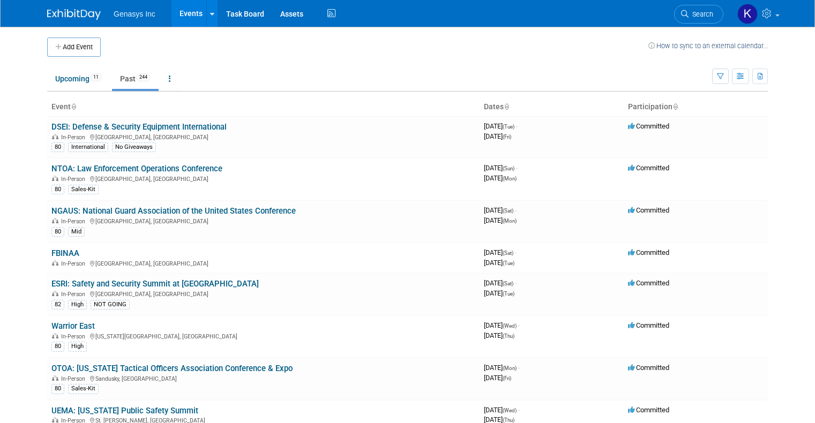 This screenshot has height=423, width=815. What do you see at coordinates (707, 46) in the screenshot?
I see `a: How to sync to an external calendar...` at bounding box center [707, 46].